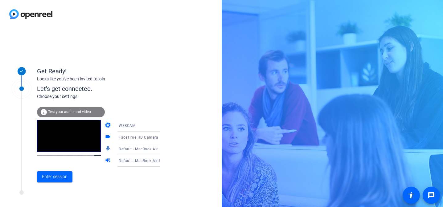 Image resolution: width=443 pixels, height=207 pixels. I want to click on mat-icon: accessibility, so click(411, 195).